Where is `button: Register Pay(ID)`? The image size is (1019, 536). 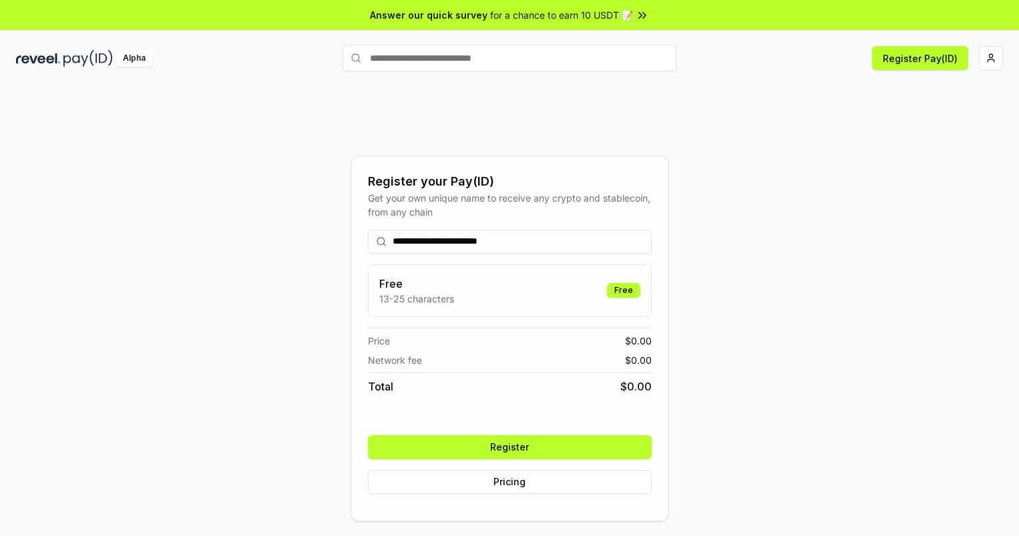 button: Register Pay(ID) is located at coordinates (920, 58).